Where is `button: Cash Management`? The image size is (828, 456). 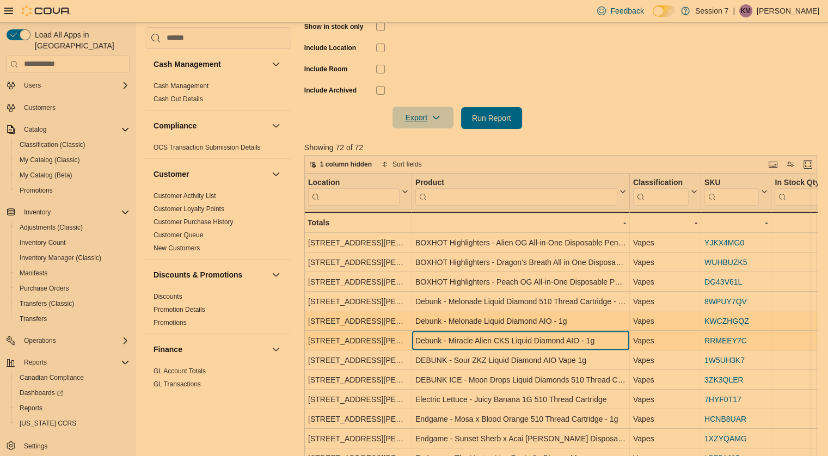
button: Cash Management is located at coordinates (276, 64).